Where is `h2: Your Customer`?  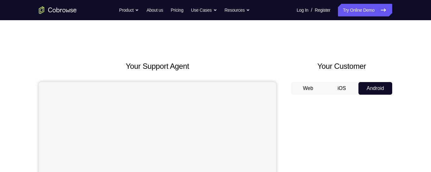
h2: Your Customer is located at coordinates (342, 66).